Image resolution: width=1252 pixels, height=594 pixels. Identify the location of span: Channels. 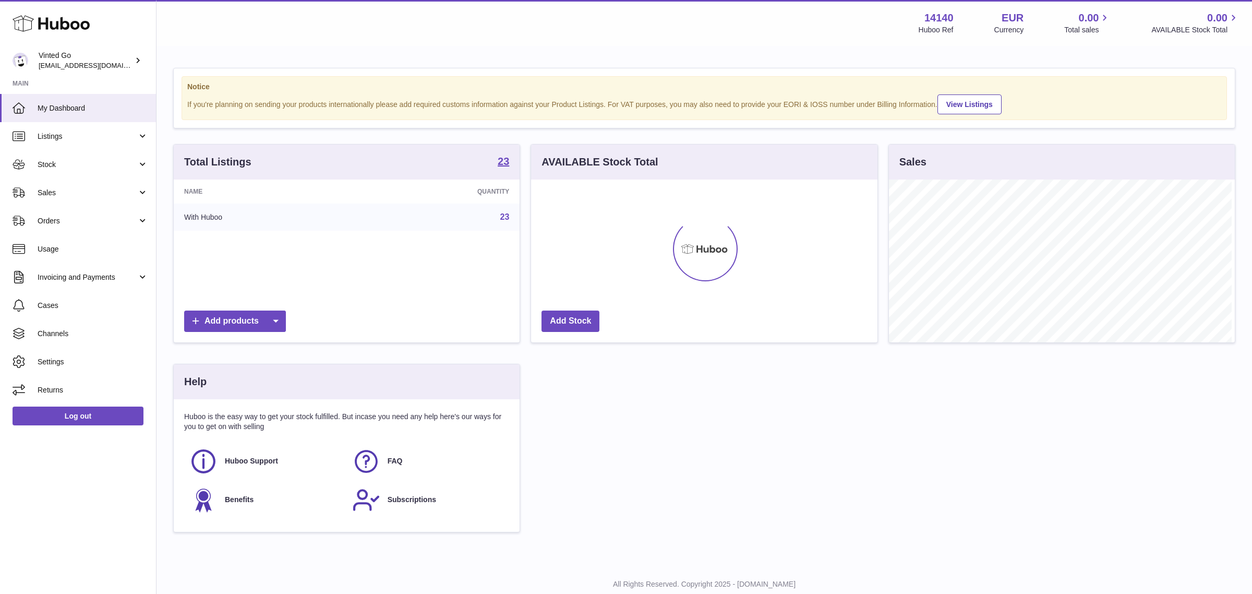
(93, 333).